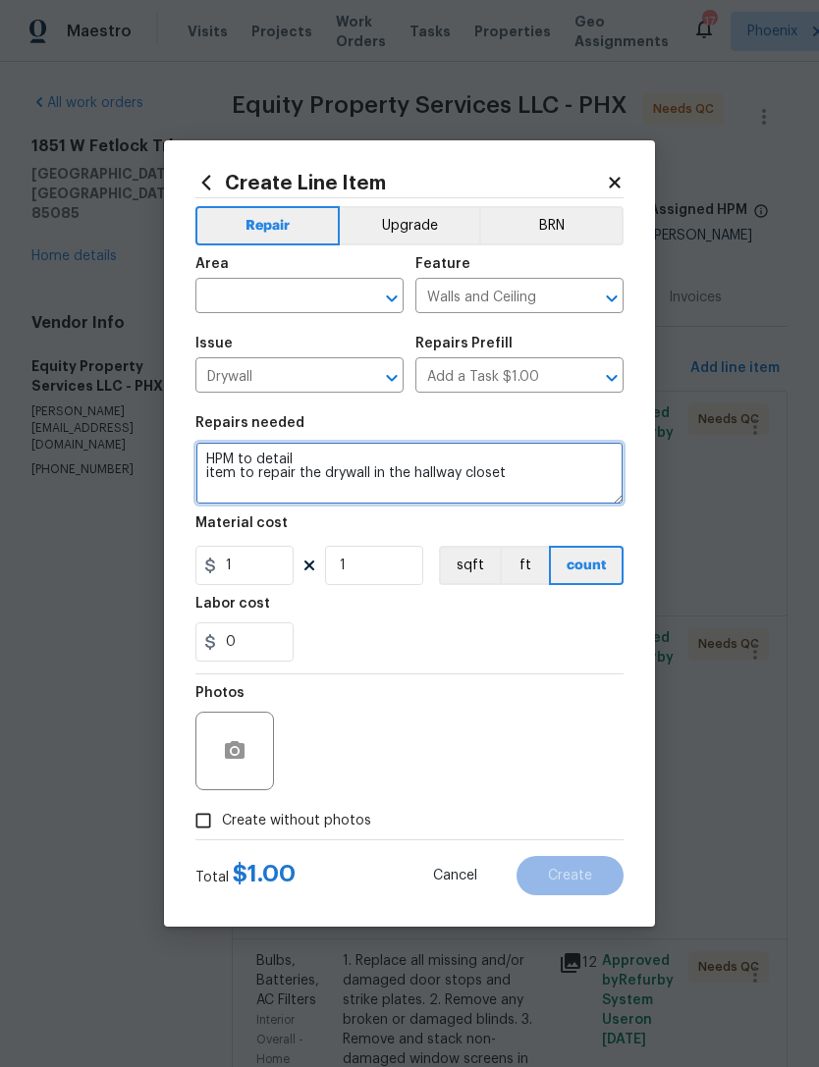 The width and height of the screenshot is (819, 1067). I want to click on h5: Issue, so click(214, 344).